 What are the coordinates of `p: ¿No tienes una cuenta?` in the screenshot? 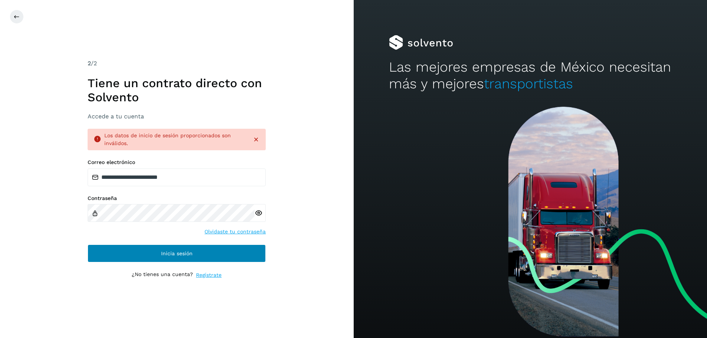 It's located at (162, 275).